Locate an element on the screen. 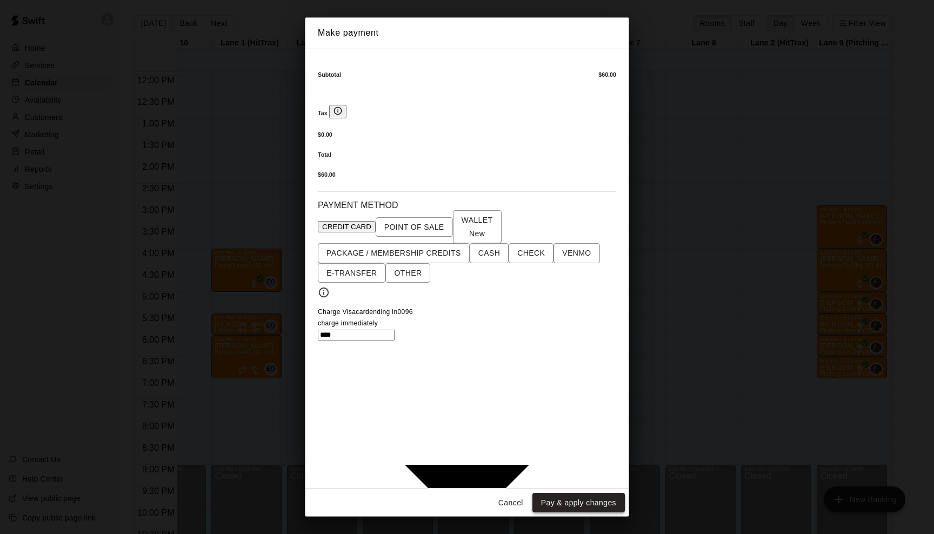 The image size is (934, 534). span: VENMO is located at coordinates (576, 253).